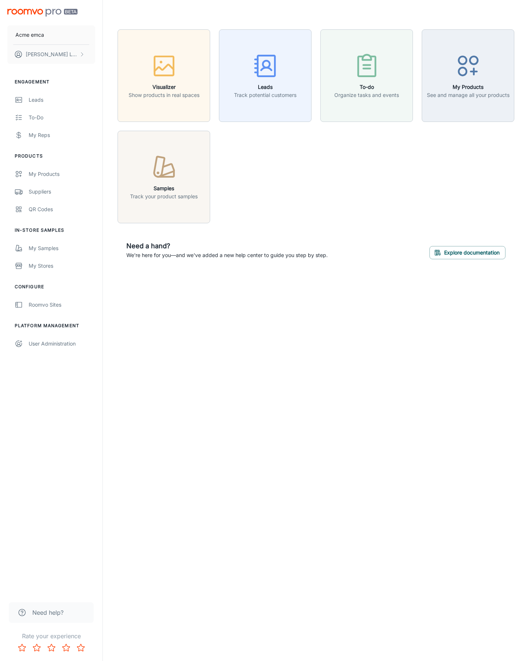 This screenshot has height=661, width=529. Describe the element at coordinates (367, 87) in the screenshot. I see `h6: To-do` at that location.